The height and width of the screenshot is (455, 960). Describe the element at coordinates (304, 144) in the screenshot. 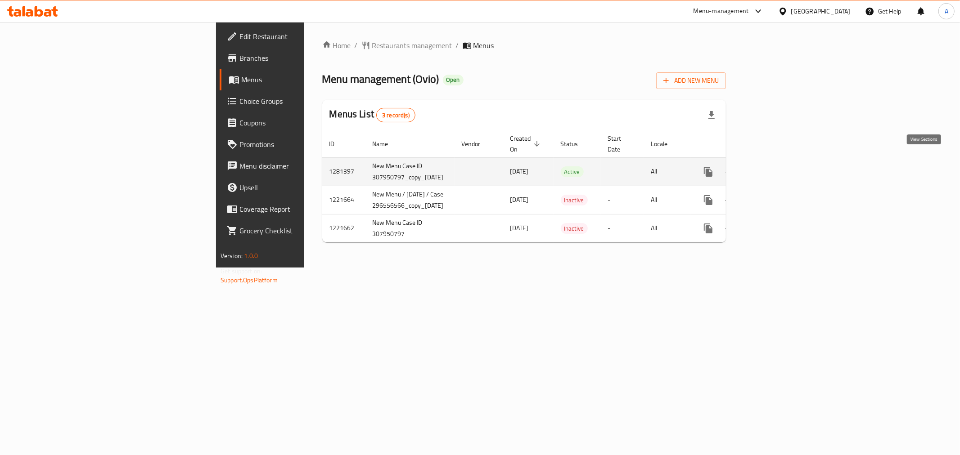

I see `span: Promotions` at that location.